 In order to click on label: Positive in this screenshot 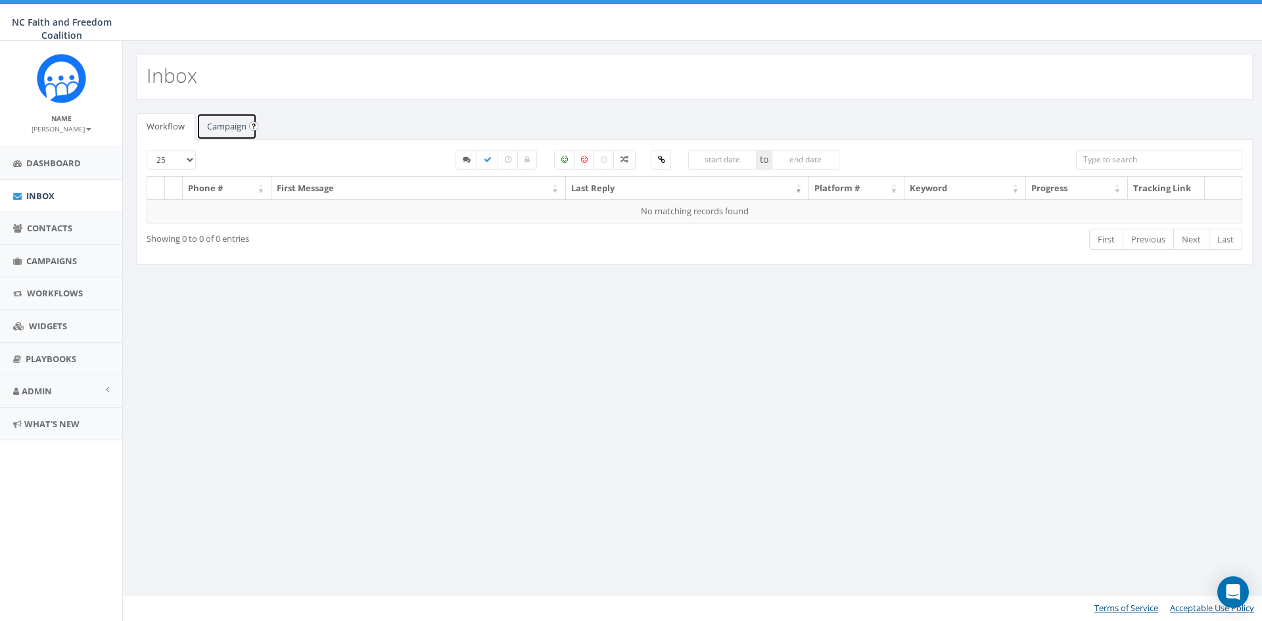, I will do `click(564, 160)`.